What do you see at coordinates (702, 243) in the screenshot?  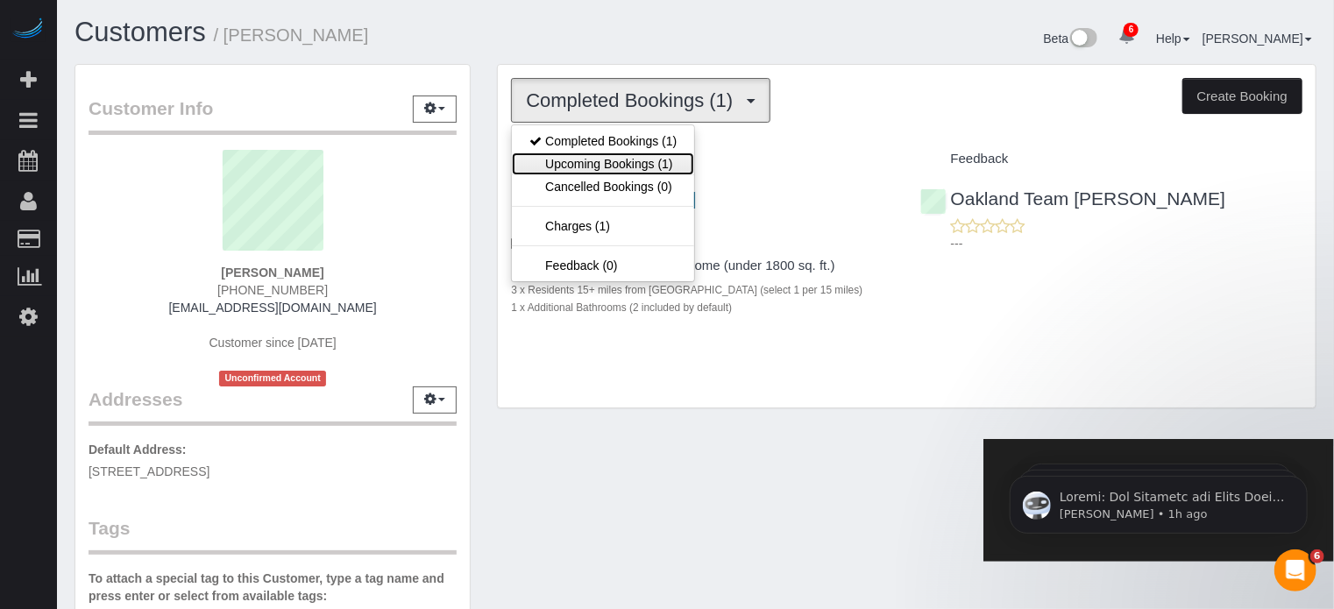 I see `p: One Time Cleaning` at bounding box center [702, 243].